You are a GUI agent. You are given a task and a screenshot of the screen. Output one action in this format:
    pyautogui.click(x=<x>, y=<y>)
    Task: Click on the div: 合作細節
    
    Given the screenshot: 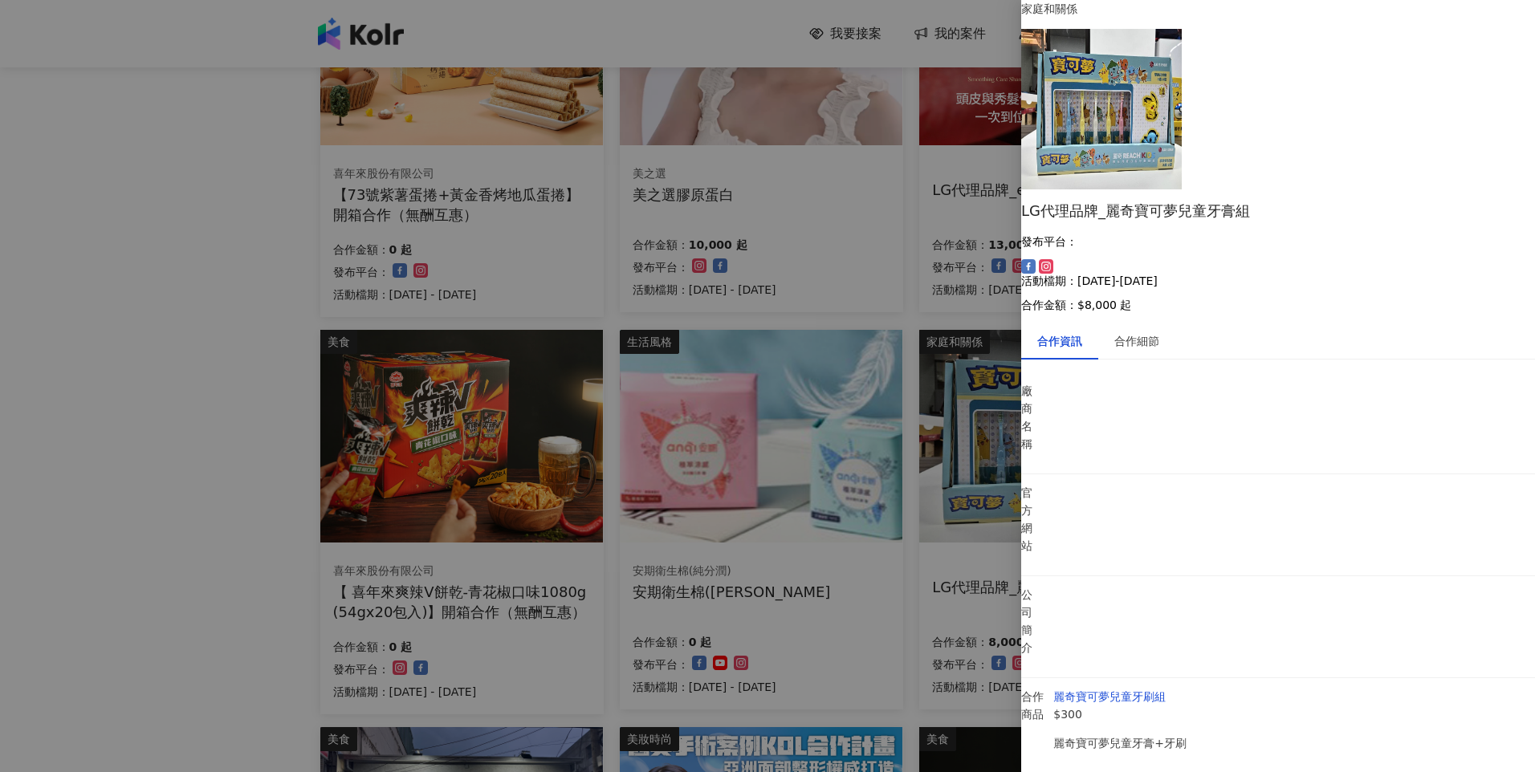 What is the action you would take?
    pyautogui.click(x=1136, y=341)
    